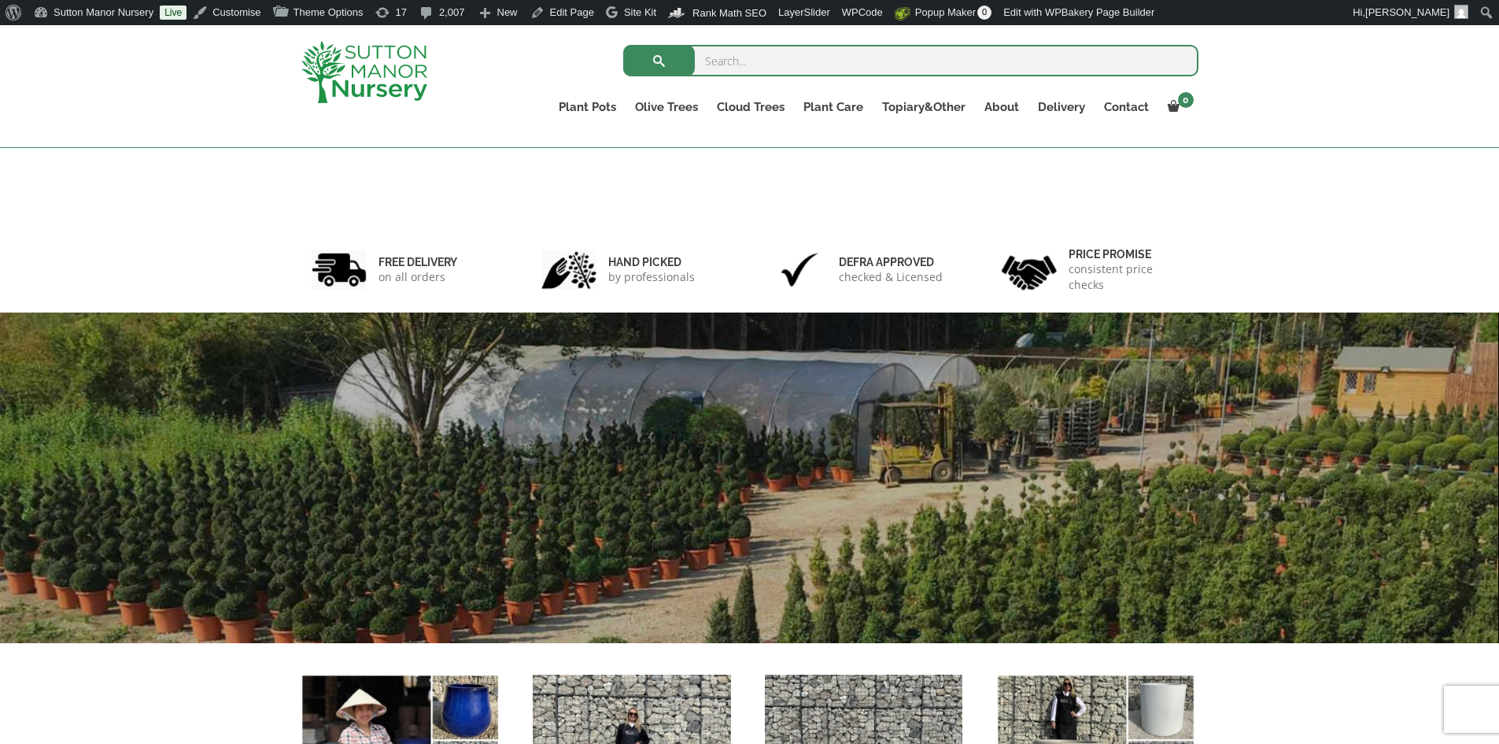 This screenshot has height=744, width=1499. I want to click on span: Rank Math SEO, so click(729, 13).